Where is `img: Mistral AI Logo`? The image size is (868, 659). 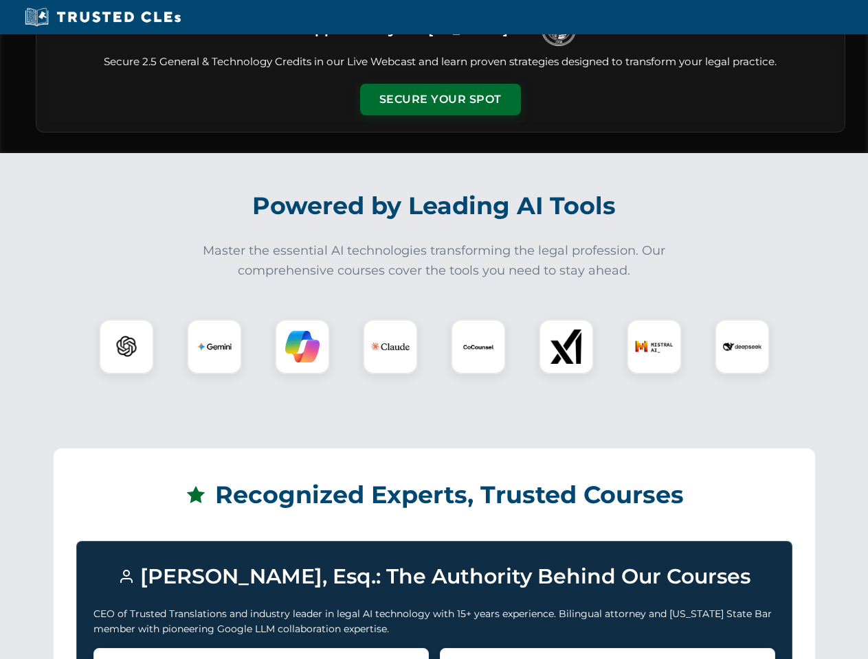 img: Mistral AI Logo is located at coordinates (654, 347).